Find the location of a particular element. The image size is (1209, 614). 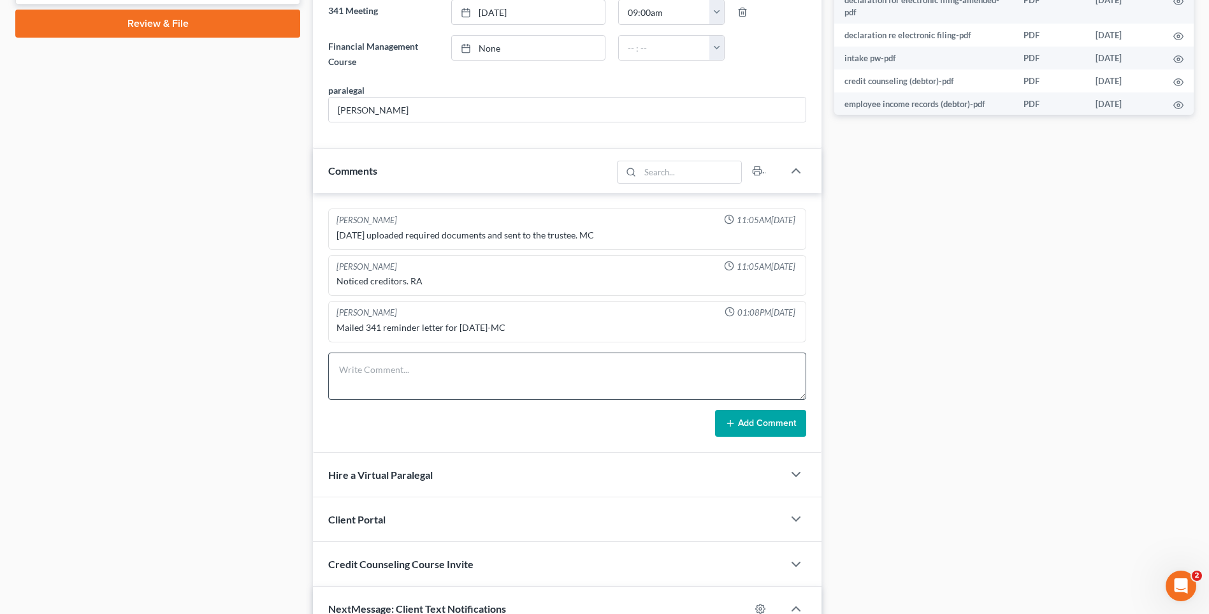

td: credit counseling (debtor)-pdf is located at coordinates (924, 81).